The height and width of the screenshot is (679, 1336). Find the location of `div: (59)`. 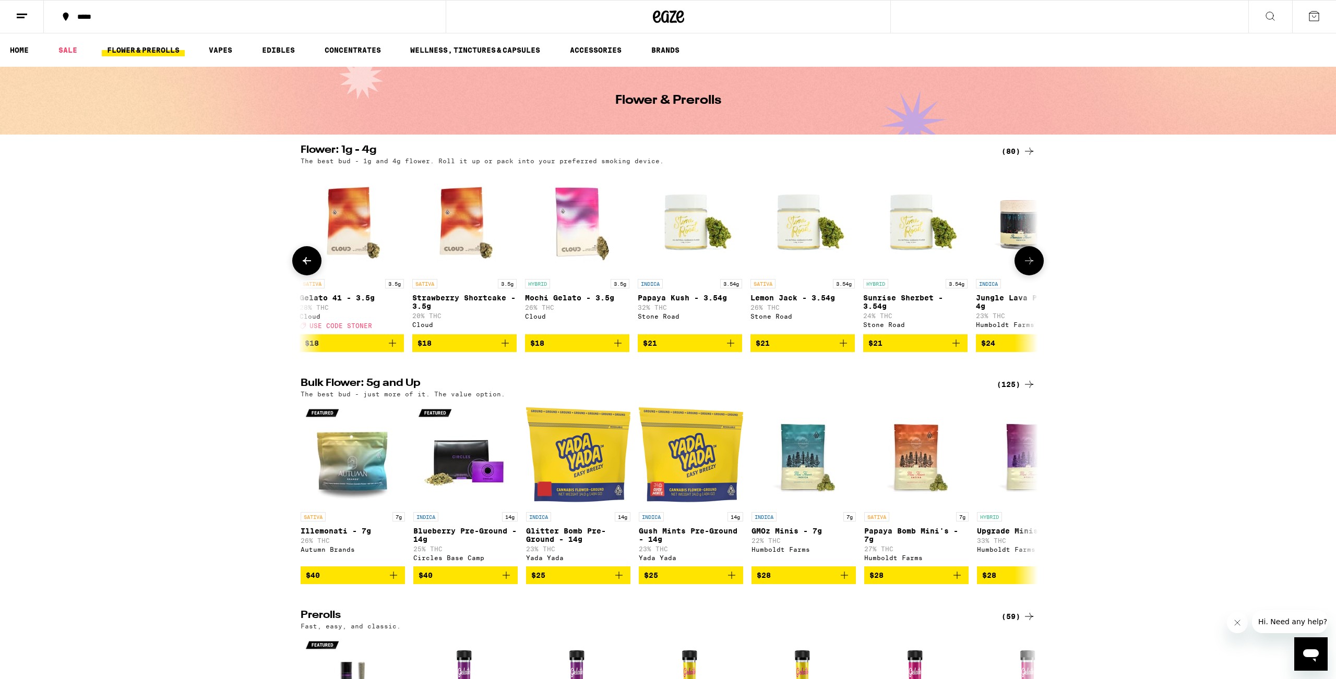

div: (59) is located at coordinates (1018, 617).